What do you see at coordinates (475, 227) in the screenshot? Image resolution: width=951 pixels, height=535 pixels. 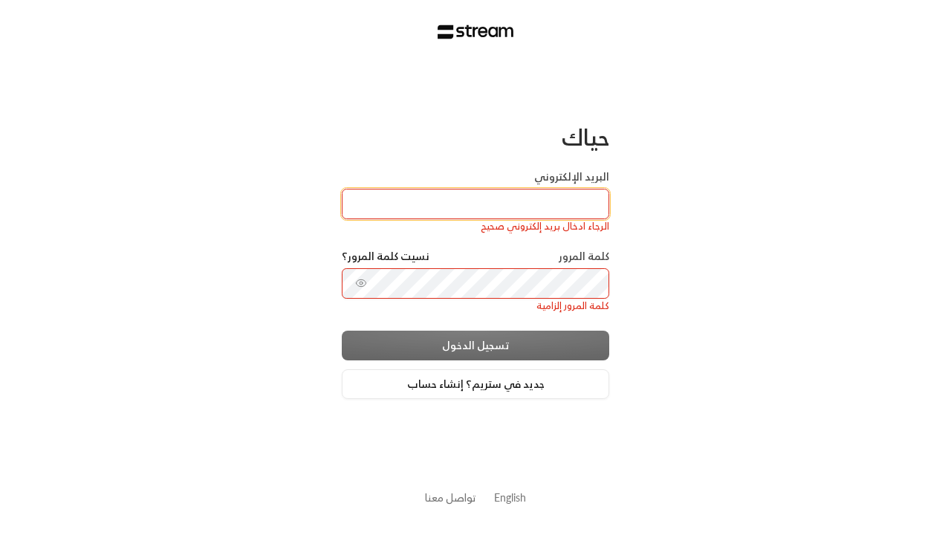 I see `div: الرجاء ادخال بريد إلكتروني صحيح` at bounding box center [475, 227].